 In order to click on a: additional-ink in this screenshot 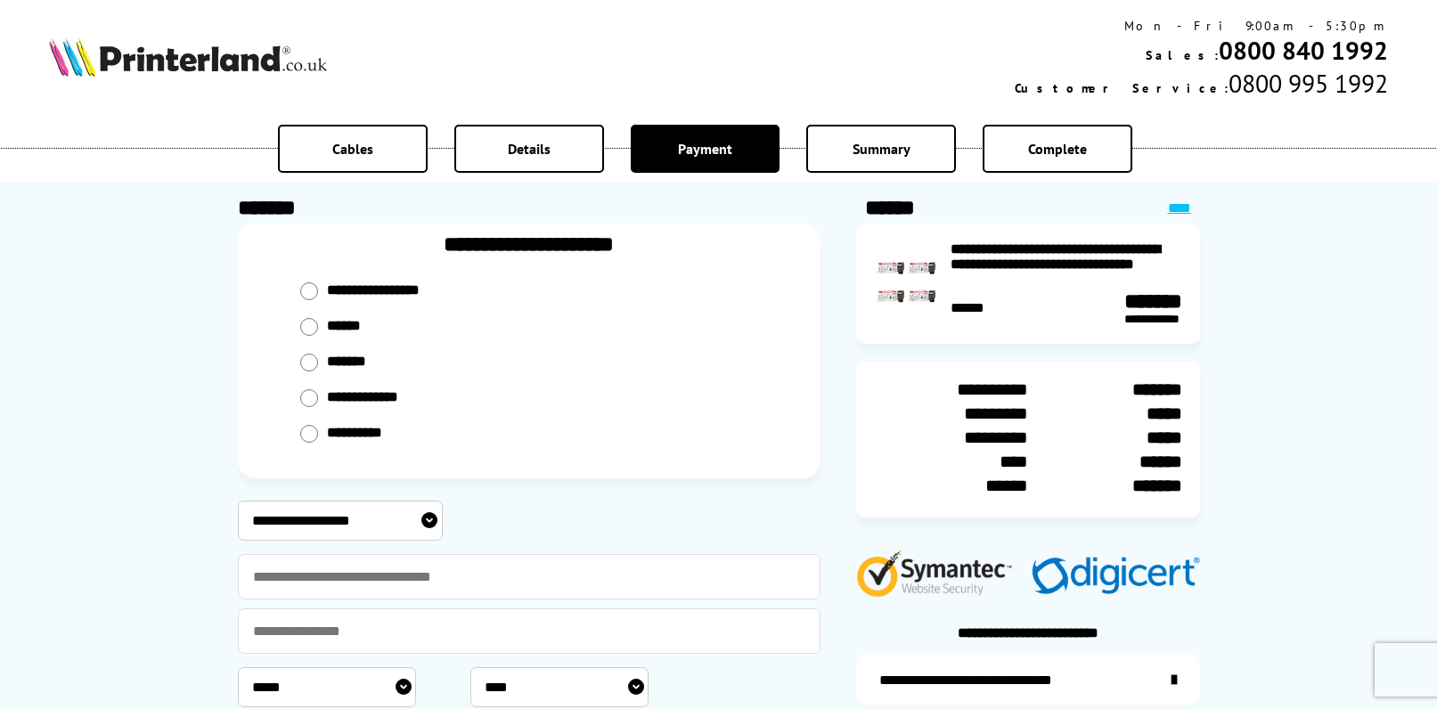, I will do `click(1028, 680)`.